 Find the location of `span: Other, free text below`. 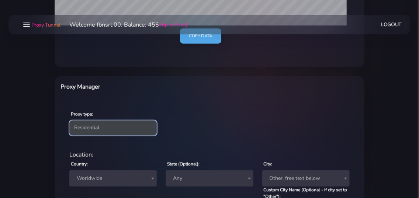

span: Other, free text below is located at coordinates (306, 178).